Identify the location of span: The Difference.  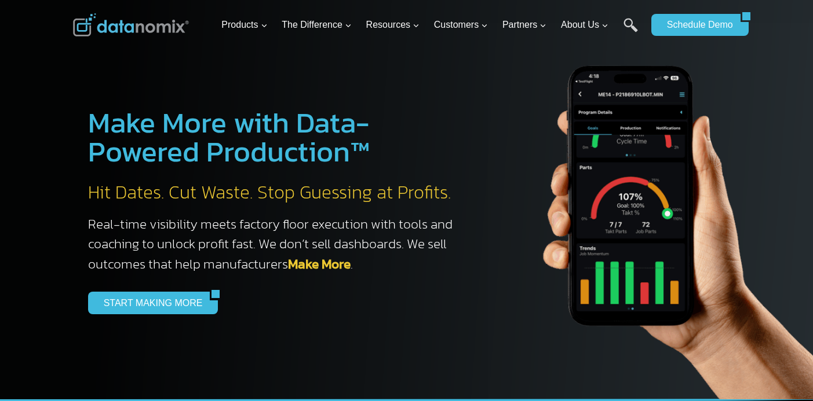
(316, 25).